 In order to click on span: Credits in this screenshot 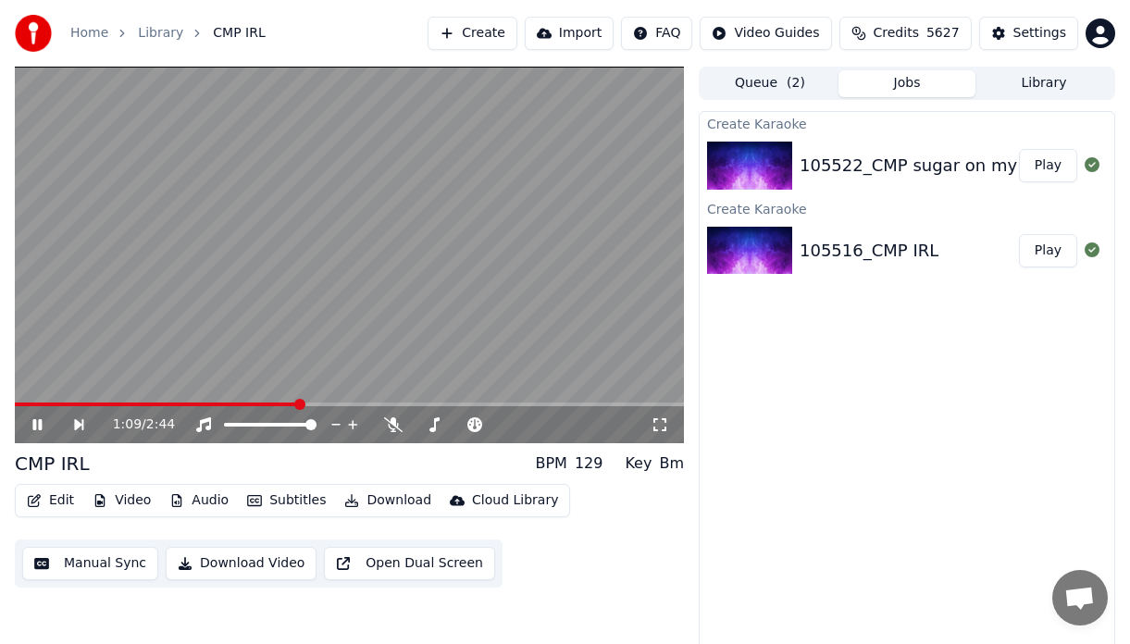, I will do `click(896, 33)`.